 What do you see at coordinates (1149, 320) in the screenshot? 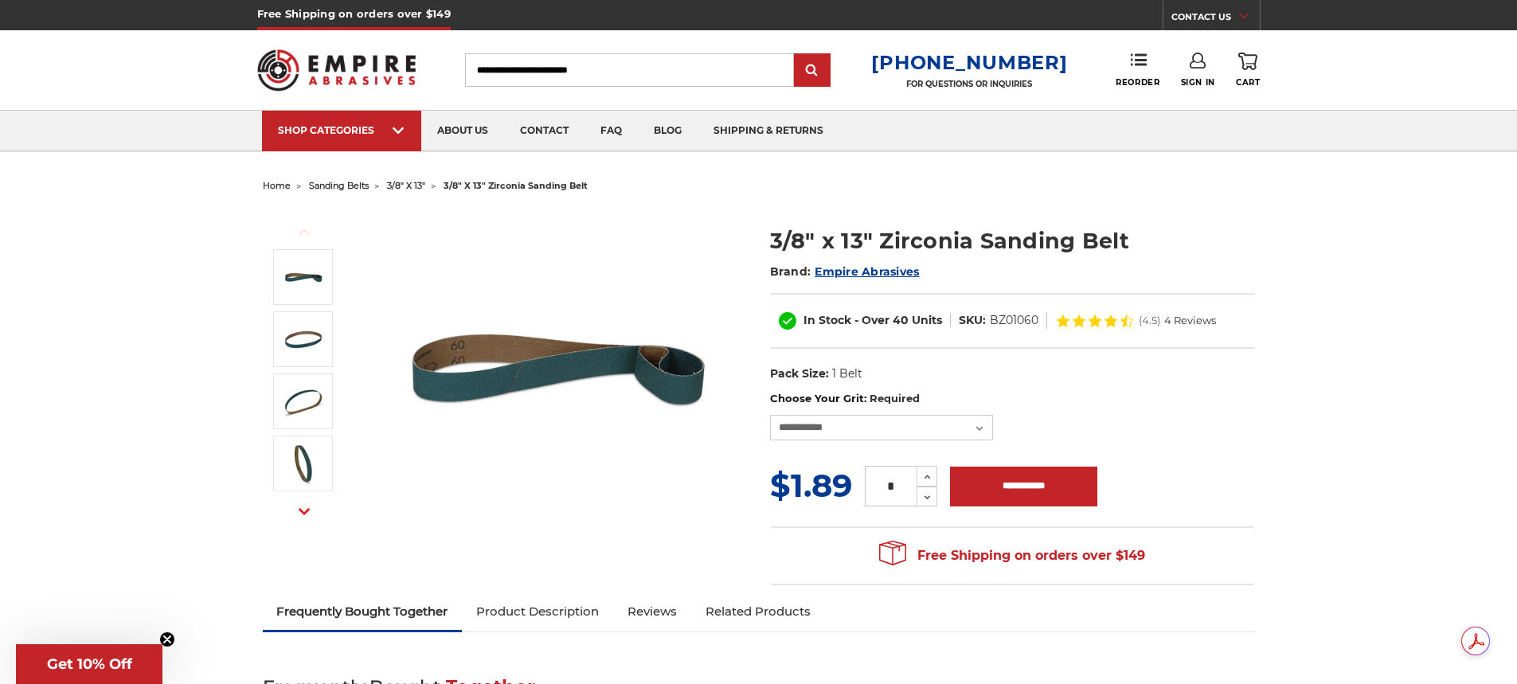
I see `span: (4.5)` at bounding box center [1149, 320].